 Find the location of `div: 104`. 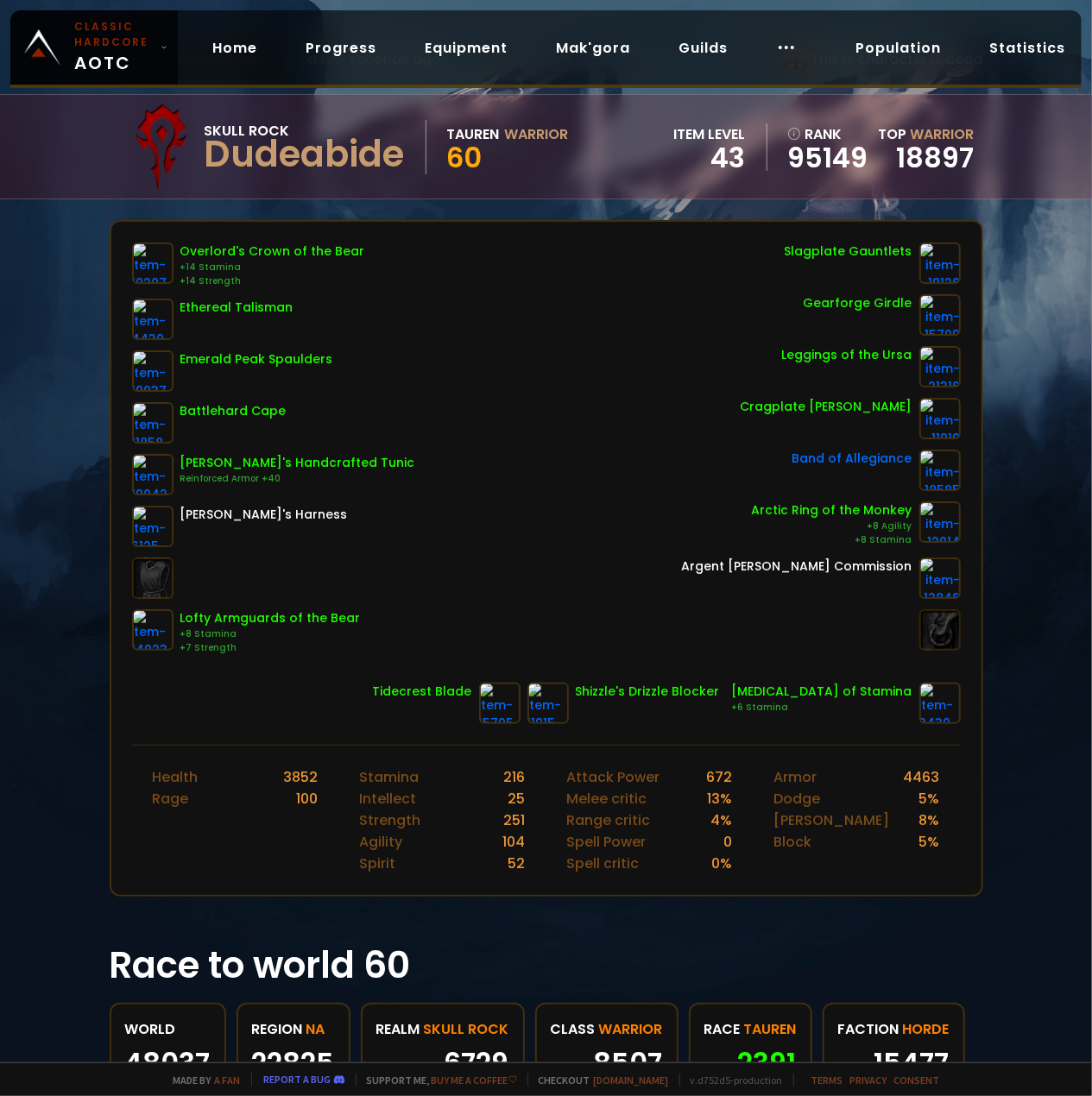

div: 104 is located at coordinates (515, 842).